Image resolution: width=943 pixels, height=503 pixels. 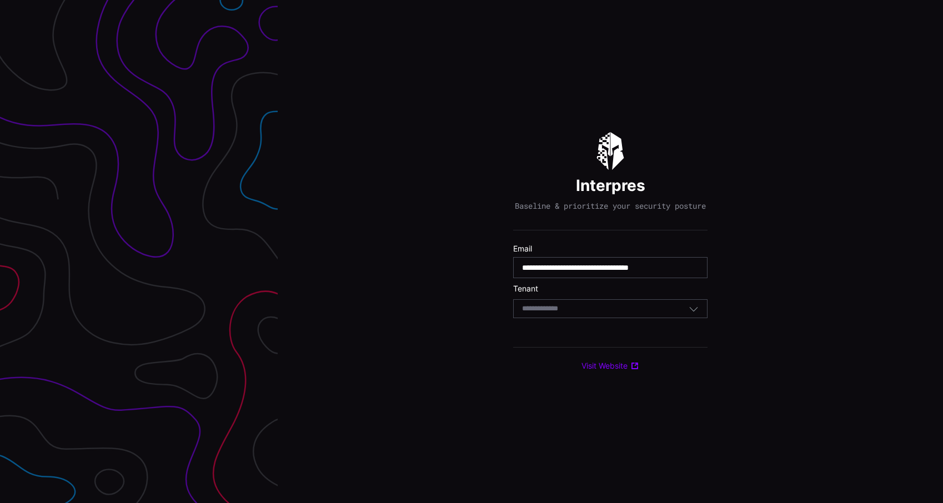 I want to click on p: Baseline & prioritize your security posture, so click(x=610, y=206).